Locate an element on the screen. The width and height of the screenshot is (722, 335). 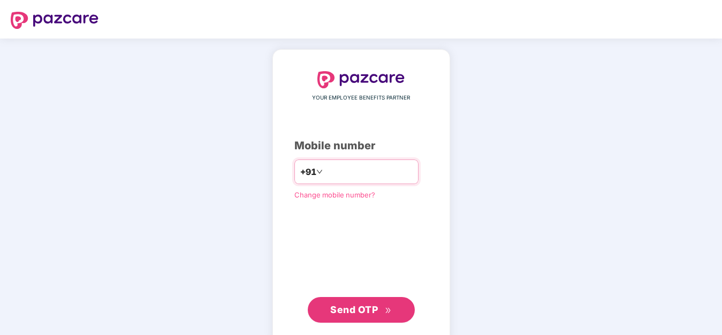
span: +91 is located at coordinates (308, 172).